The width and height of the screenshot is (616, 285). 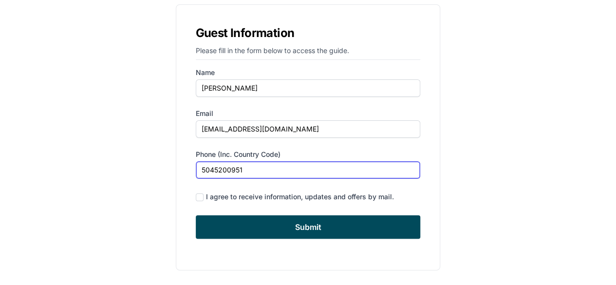 I want to click on label: Email, so click(x=308, y=113).